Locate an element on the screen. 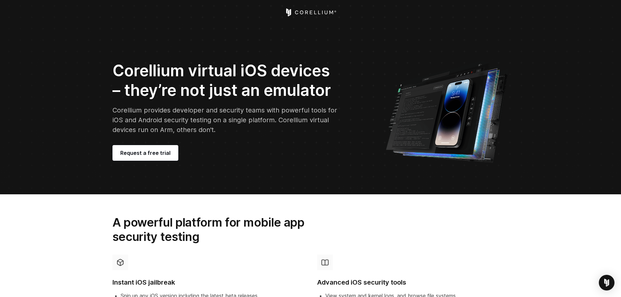  a: Corellium Home is located at coordinates (311, 12).